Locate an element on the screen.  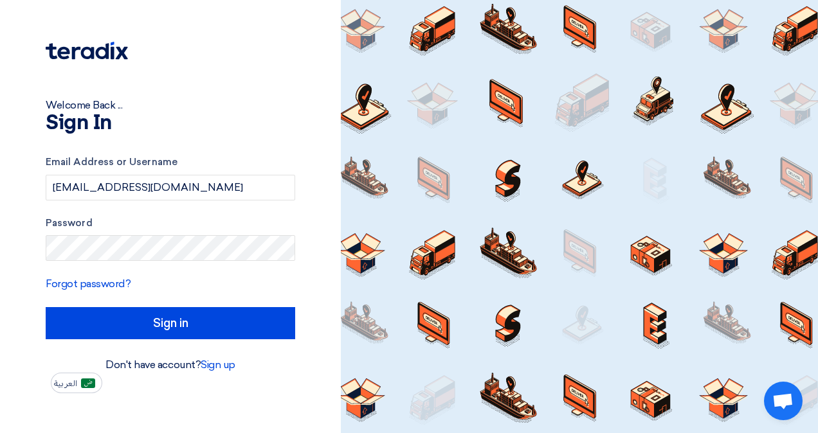
label: Password is located at coordinates (170, 223).